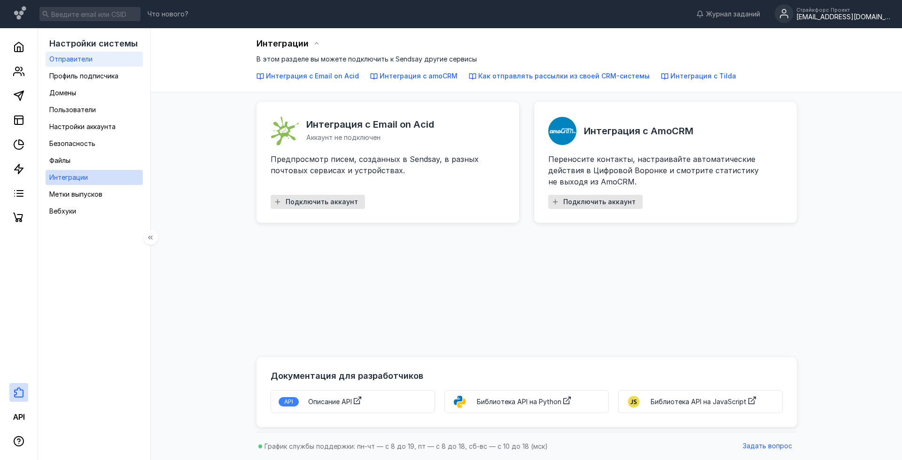 Image resolution: width=902 pixels, height=460 pixels. What do you see at coordinates (559, 76) in the screenshot?
I see `button: Как отправлять рассылки из своей CRM-системы` at bounding box center [559, 76].